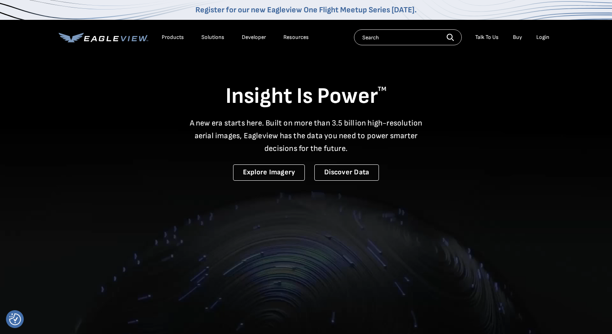 This screenshot has width=612, height=334. Describe the element at coordinates (15, 319) in the screenshot. I see `img: Revisit consent button` at that location.